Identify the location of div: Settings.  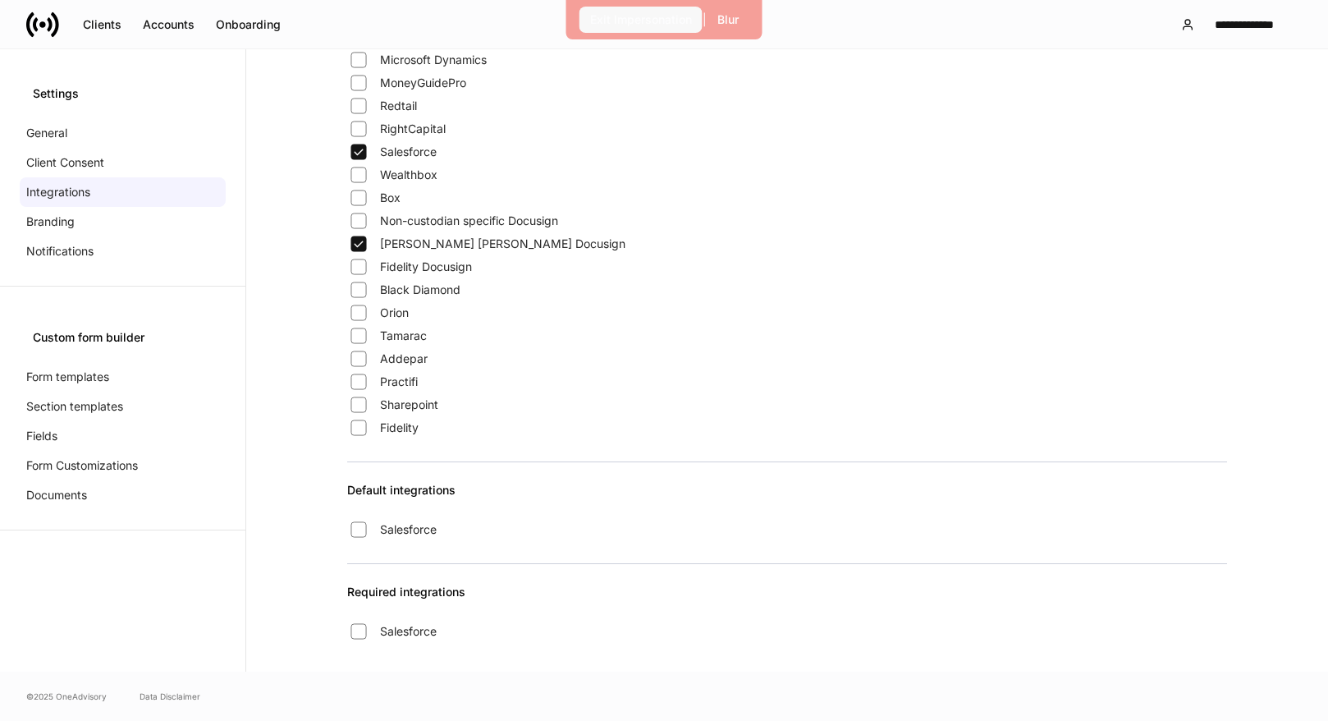
(122, 94).